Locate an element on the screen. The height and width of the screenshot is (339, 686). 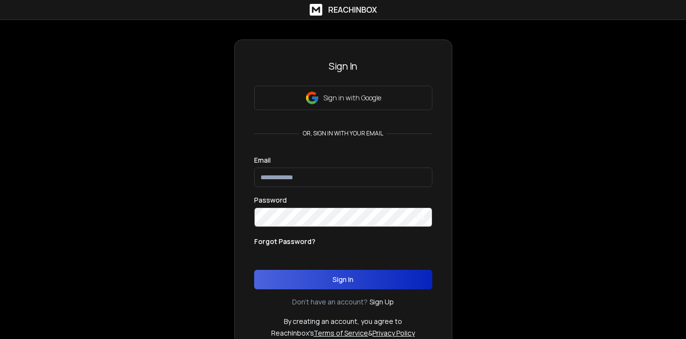
span: Terms of Service is located at coordinates (341, 332).